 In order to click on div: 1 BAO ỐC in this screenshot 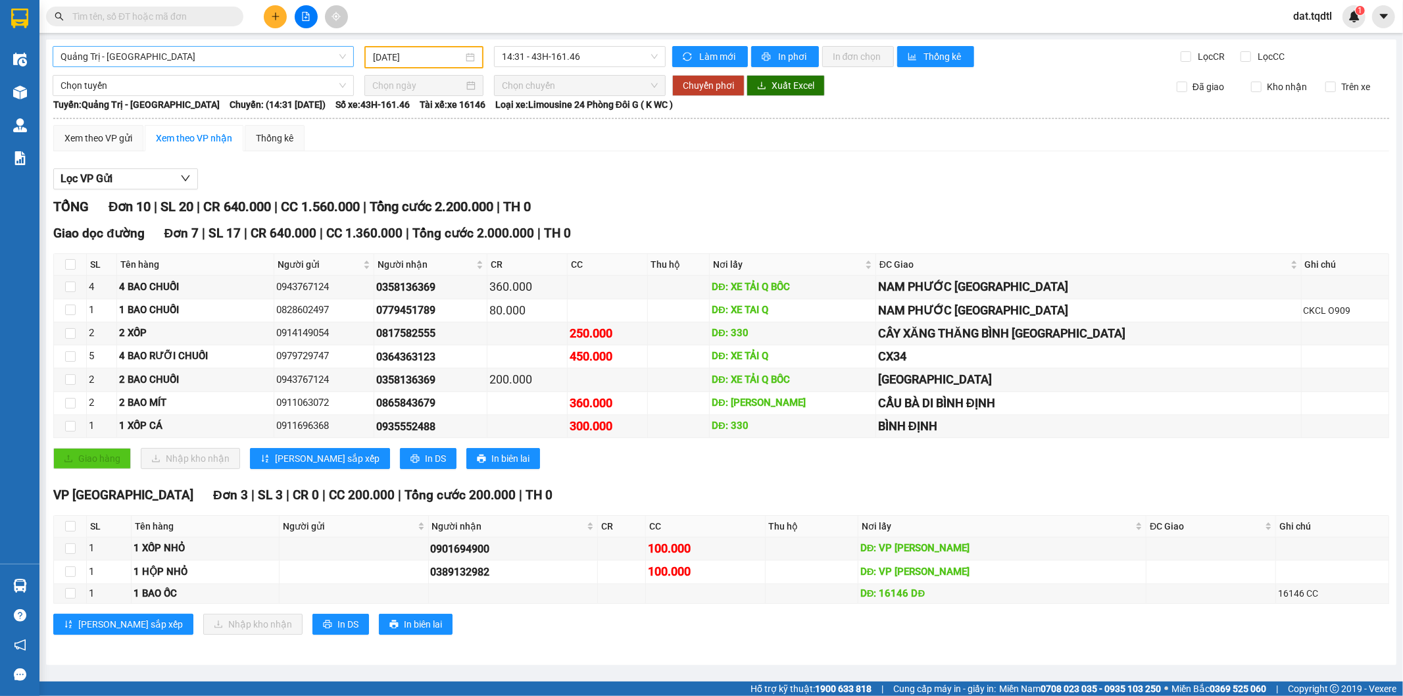, I will do `click(205, 594)`.